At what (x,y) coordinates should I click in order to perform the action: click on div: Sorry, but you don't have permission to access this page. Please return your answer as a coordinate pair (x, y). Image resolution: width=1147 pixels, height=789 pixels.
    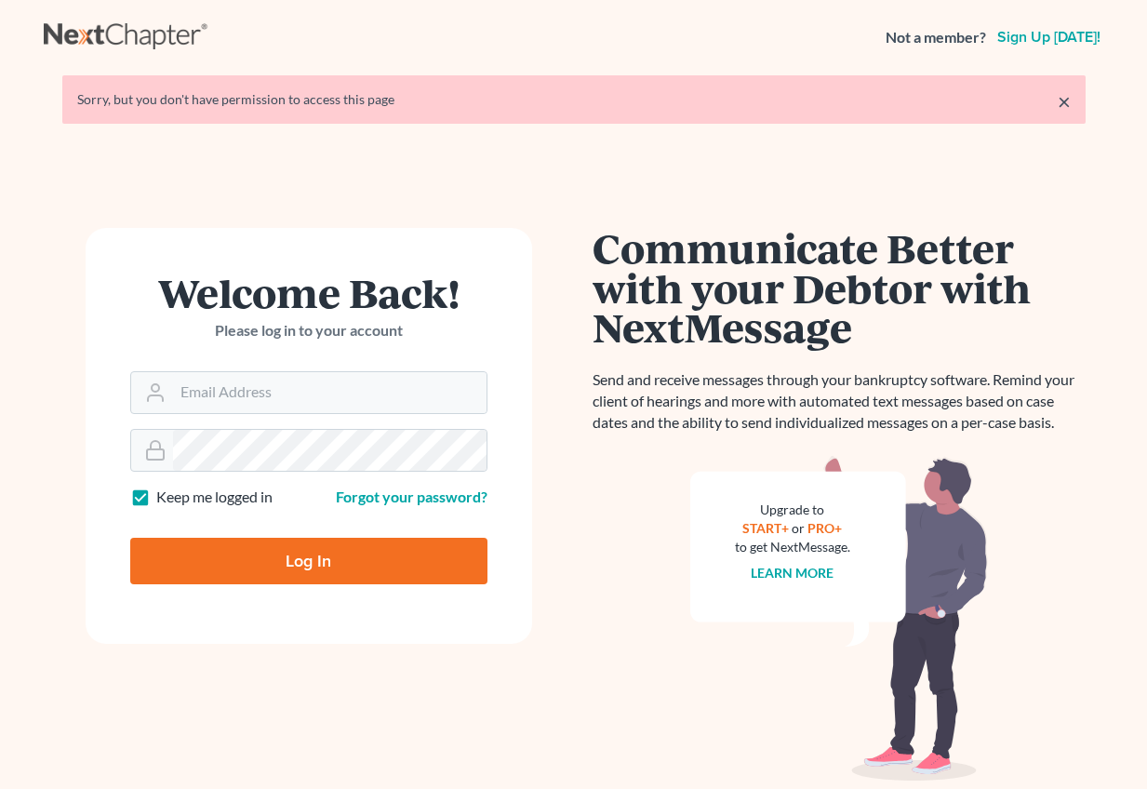
    Looking at the image, I should click on (574, 100).